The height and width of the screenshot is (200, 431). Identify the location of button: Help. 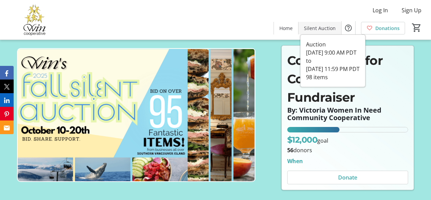
(349, 28).